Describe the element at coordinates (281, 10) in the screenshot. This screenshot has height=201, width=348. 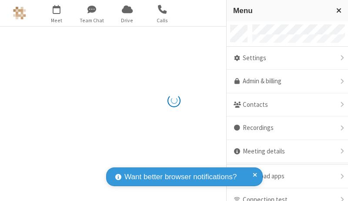
I see `h3: Menu` at that location.